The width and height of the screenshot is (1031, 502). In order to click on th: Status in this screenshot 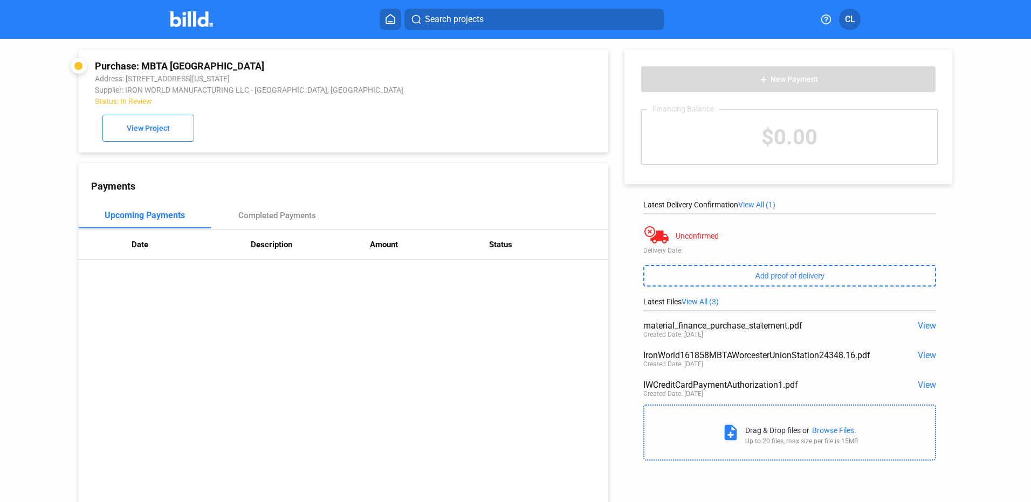, I will do `click(548, 245)`.